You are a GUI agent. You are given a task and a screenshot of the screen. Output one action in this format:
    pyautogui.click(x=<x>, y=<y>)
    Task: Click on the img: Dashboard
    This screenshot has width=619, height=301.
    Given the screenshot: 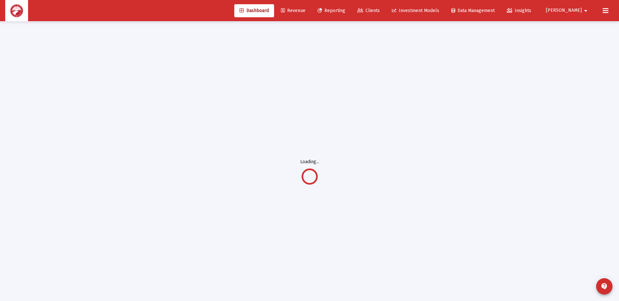 What is the action you would take?
    pyautogui.click(x=17, y=11)
    